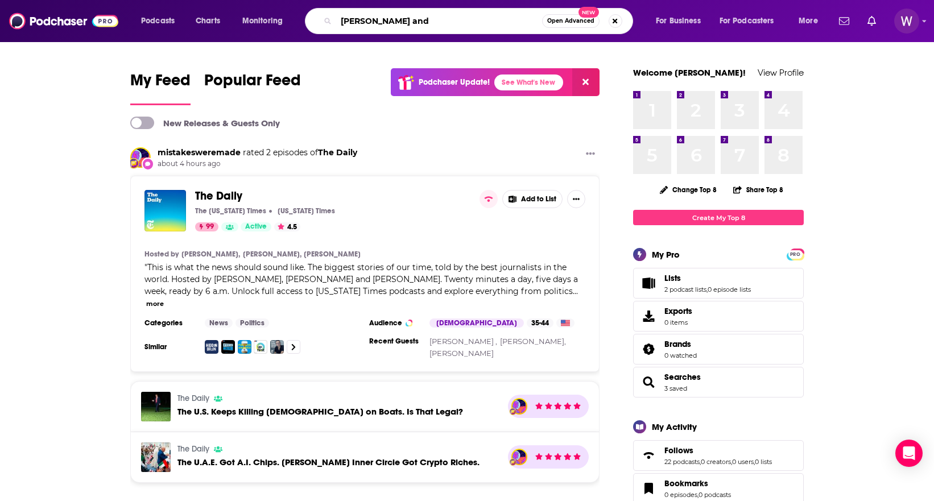  I want to click on button: Show profile menu, so click(907, 21).